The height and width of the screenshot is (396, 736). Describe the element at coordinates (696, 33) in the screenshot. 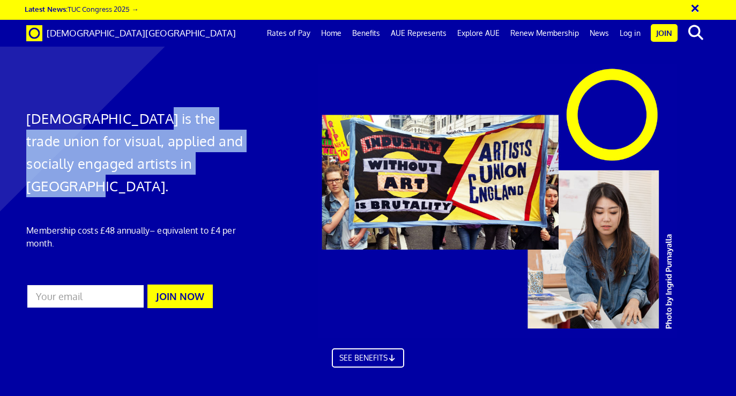

I see `button: search` at that location.